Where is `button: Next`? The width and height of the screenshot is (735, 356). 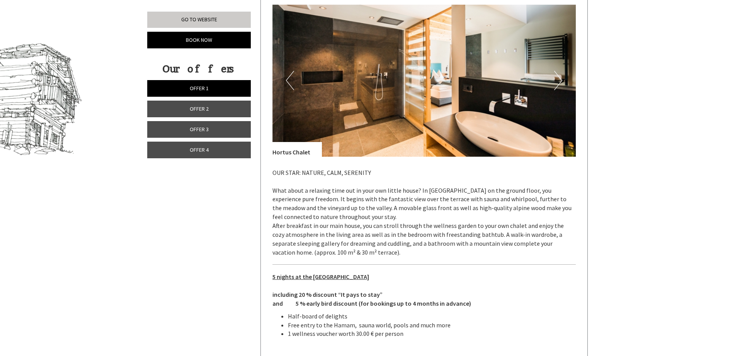 button: Next is located at coordinates (558, 80).